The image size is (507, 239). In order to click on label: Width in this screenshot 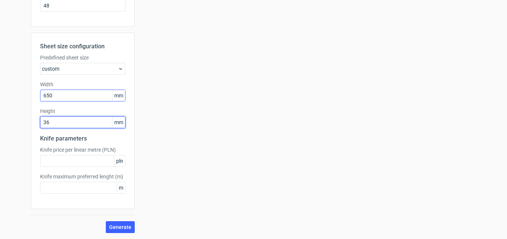, I will do `click(83, 84)`.